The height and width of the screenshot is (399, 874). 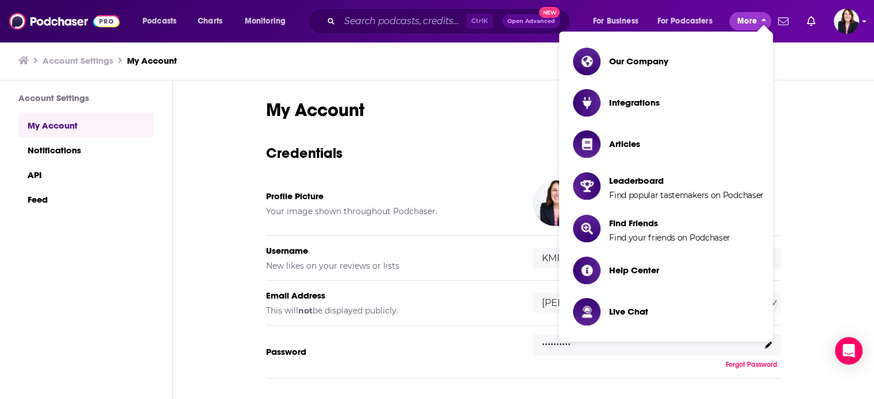 What do you see at coordinates (210, 21) in the screenshot?
I see `a: Charts` at bounding box center [210, 21].